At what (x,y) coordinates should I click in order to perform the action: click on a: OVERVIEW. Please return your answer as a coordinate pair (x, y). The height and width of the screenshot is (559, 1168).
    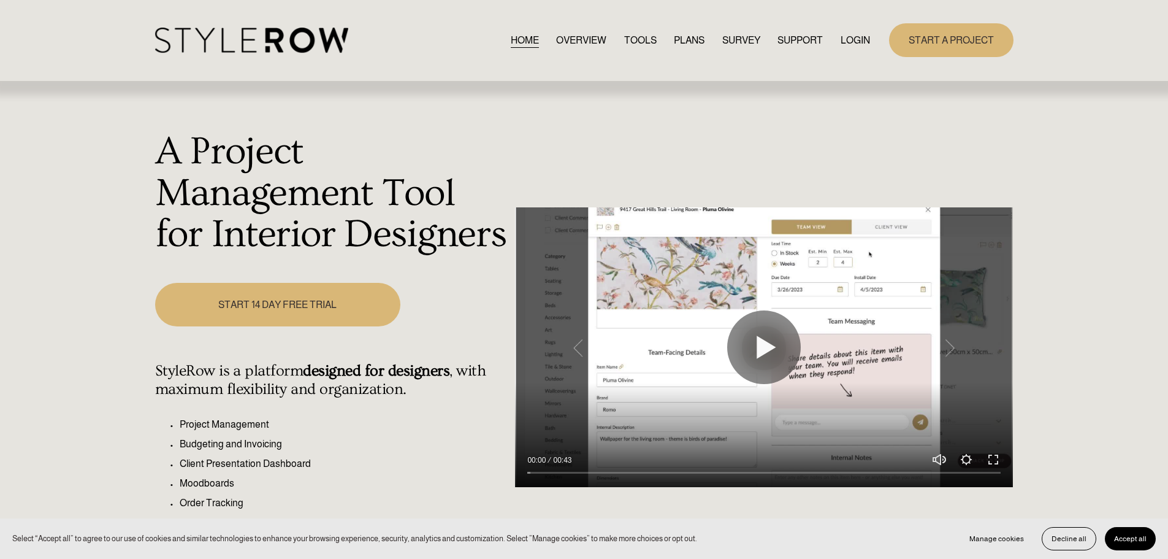
    Looking at the image, I should click on (581, 40).